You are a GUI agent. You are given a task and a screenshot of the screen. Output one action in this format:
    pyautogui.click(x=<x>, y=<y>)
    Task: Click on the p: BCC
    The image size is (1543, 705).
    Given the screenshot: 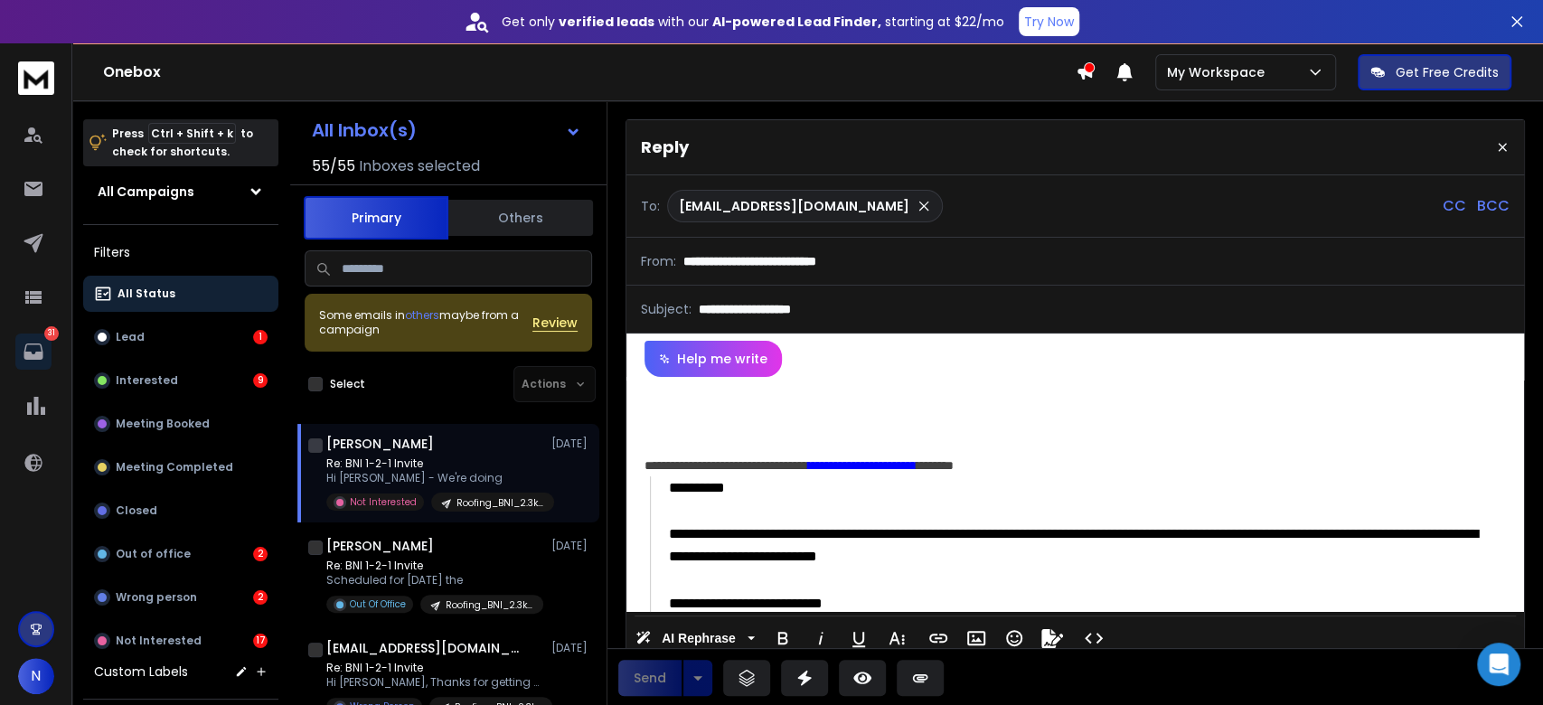 What is the action you would take?
    pyautogui.click(x=1493, y=206)
    